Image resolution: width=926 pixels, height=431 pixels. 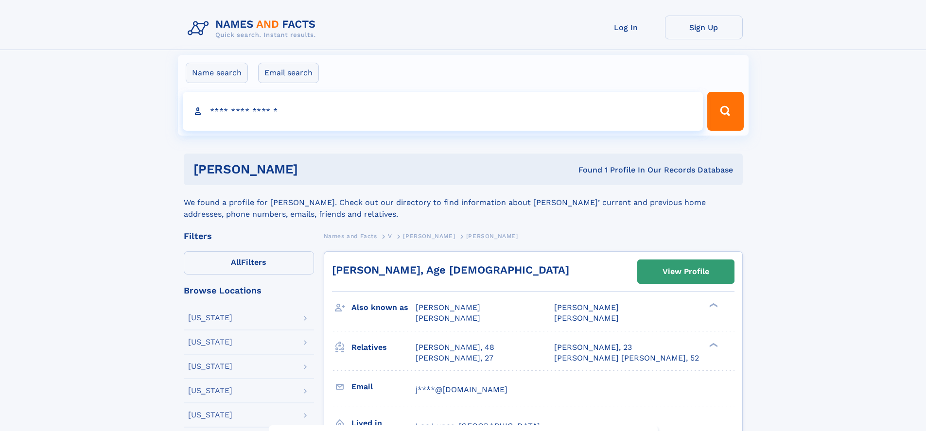 What do you see at coordinates (704, 27) in the screenshot?
I see `a: Sign Up` at bounding box center [704, 27].